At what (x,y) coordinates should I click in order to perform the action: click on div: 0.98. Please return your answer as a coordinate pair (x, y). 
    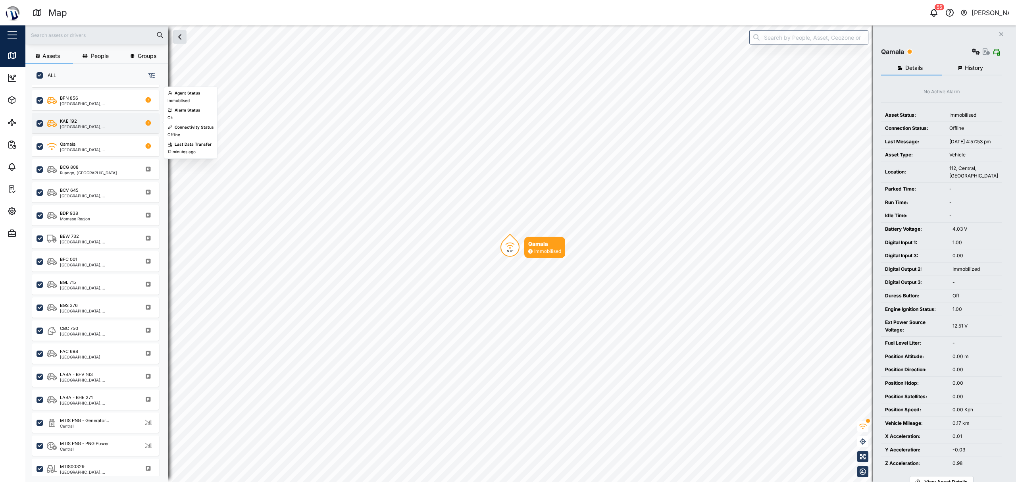
    Looking at the image, I should click on (975, 463).